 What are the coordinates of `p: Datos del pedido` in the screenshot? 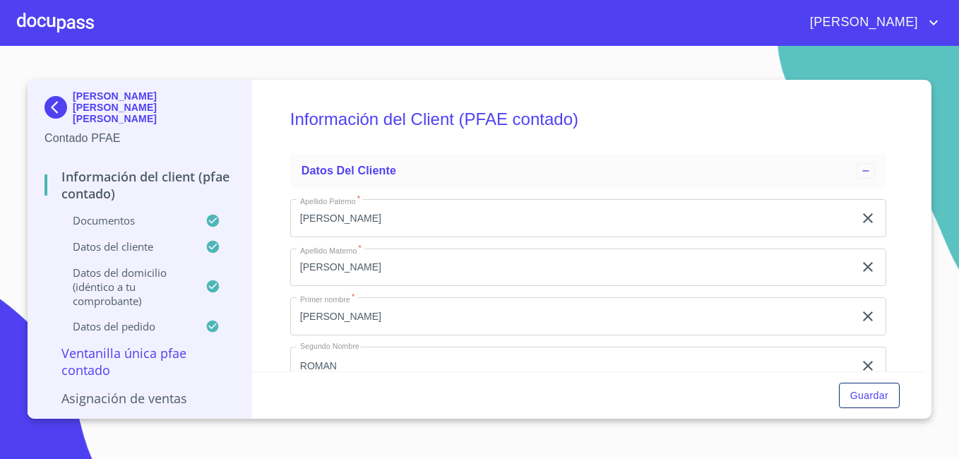 It's located at (125, 326).